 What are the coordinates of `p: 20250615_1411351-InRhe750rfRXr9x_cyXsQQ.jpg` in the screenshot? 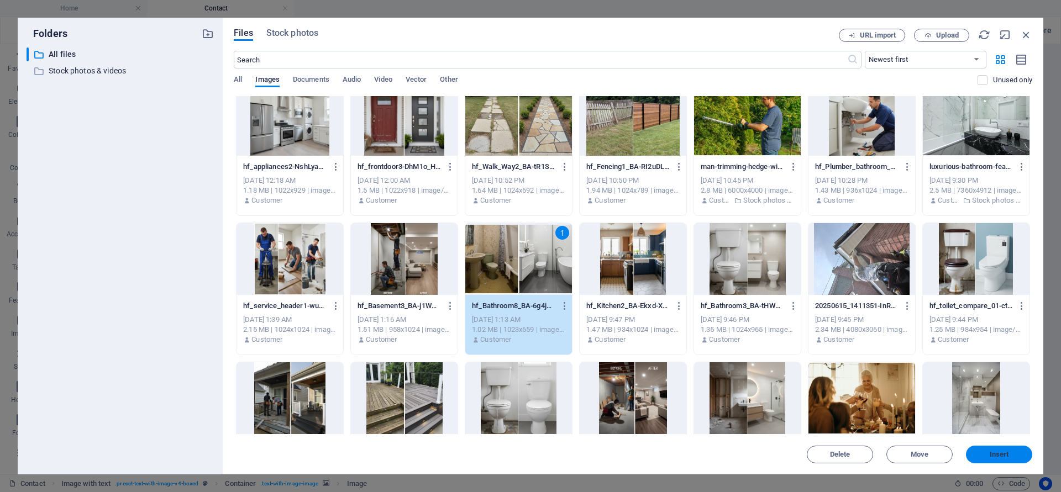 It's located at (856, 306).